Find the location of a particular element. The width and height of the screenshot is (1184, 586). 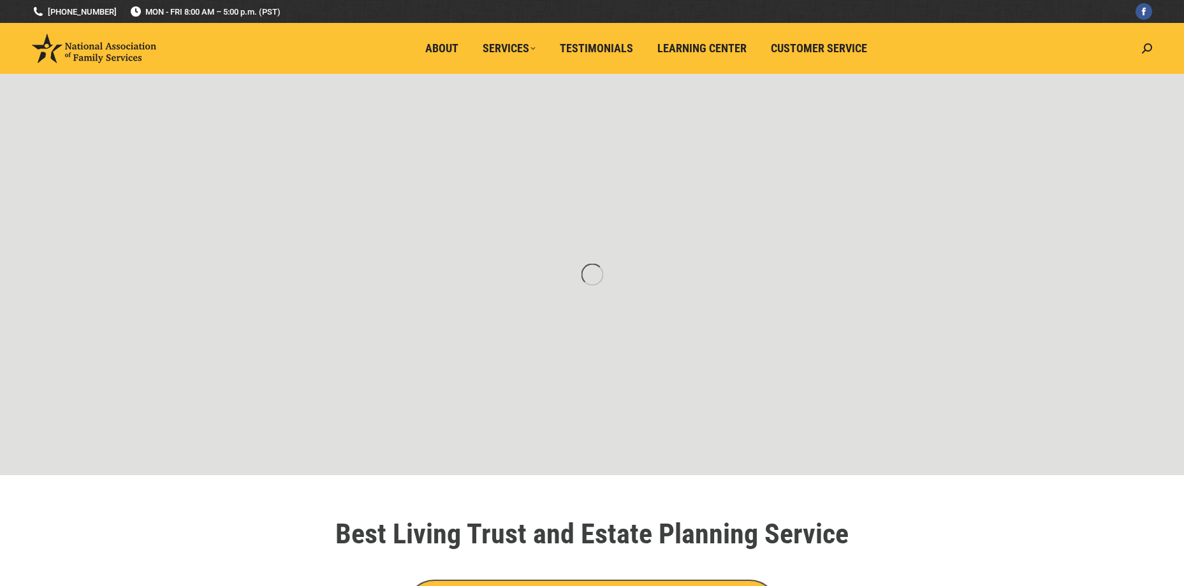

span: About is located at coordinates (442, 48).